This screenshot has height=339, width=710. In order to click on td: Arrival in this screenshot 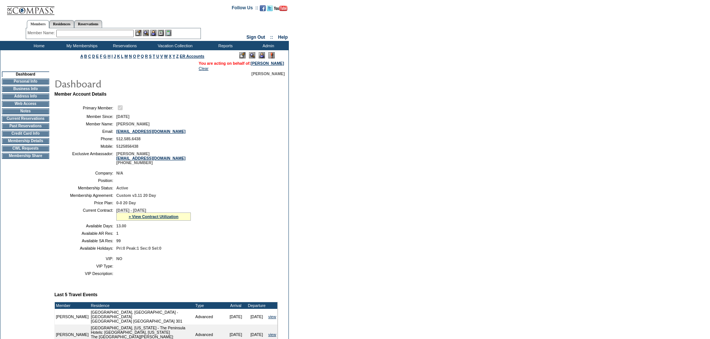, I will do `click(236, 306)`.